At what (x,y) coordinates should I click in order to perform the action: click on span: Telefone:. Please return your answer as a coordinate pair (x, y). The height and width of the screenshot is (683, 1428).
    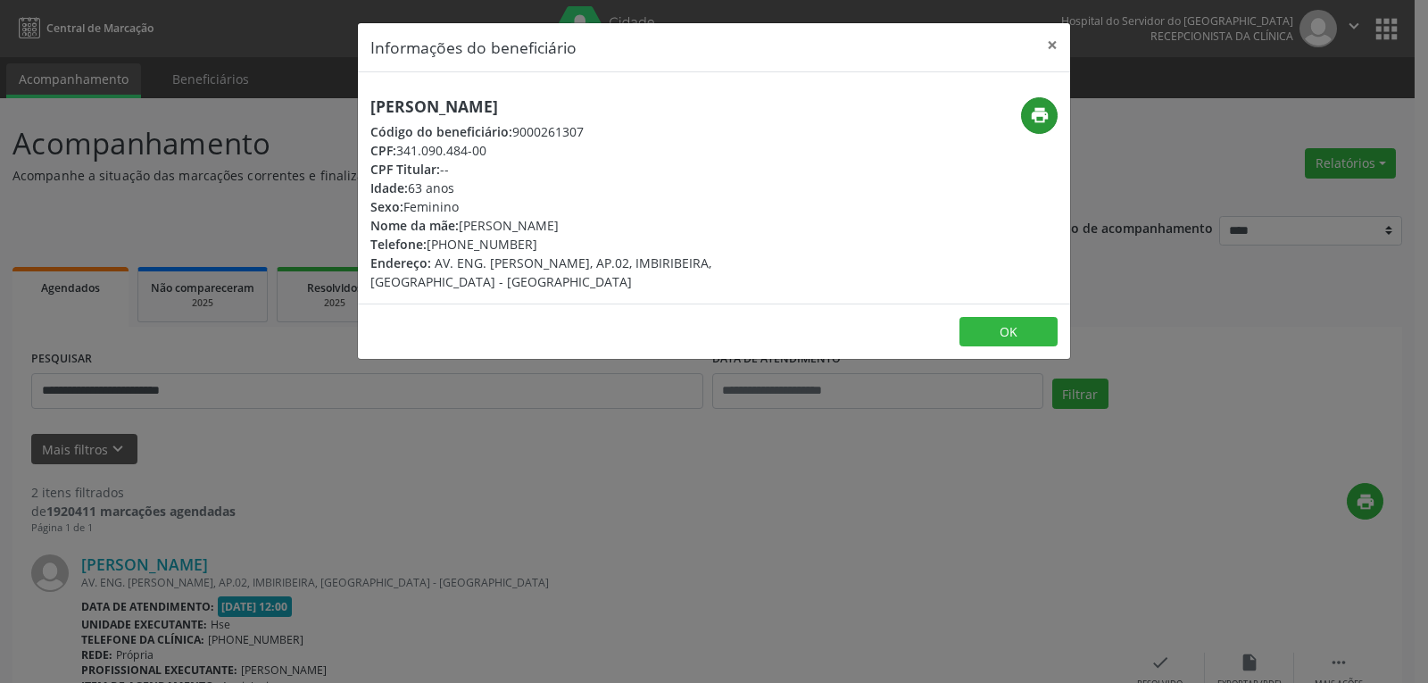
    Looking at the image, I should click on (398, 244).